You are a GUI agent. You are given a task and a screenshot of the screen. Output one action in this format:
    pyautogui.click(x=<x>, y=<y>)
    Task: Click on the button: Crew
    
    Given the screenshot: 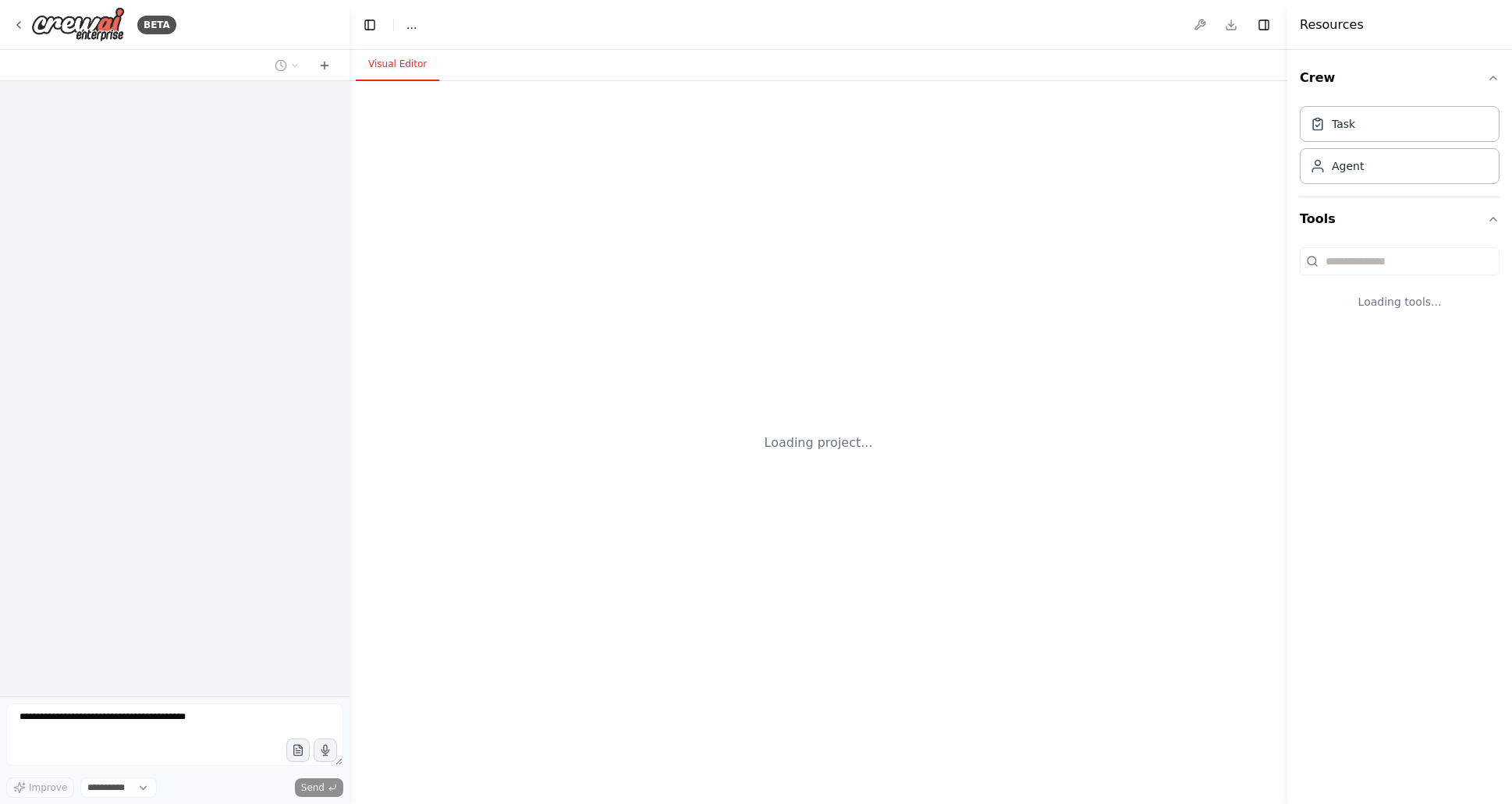 What is the action you would take?
    pyautogui.click(x=1400, y=78)
    